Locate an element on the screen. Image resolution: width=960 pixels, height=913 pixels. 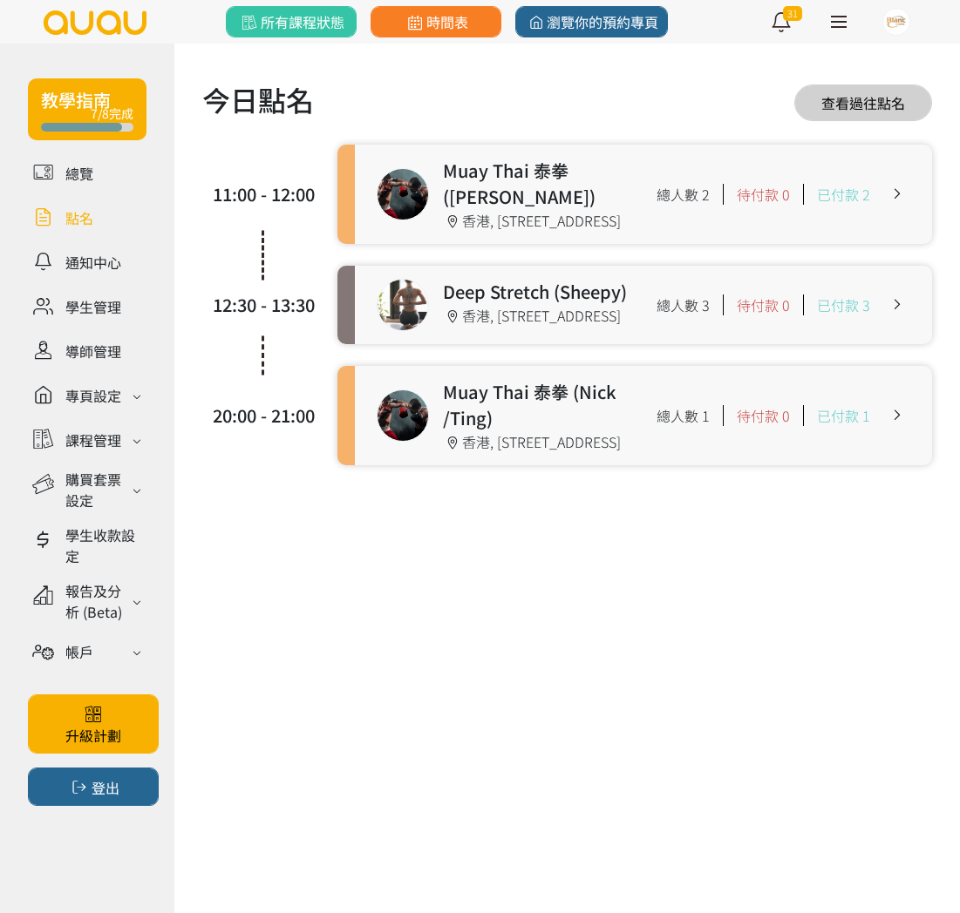
div: 報告及分析 (Beta) is located at coordinates (96, 601).